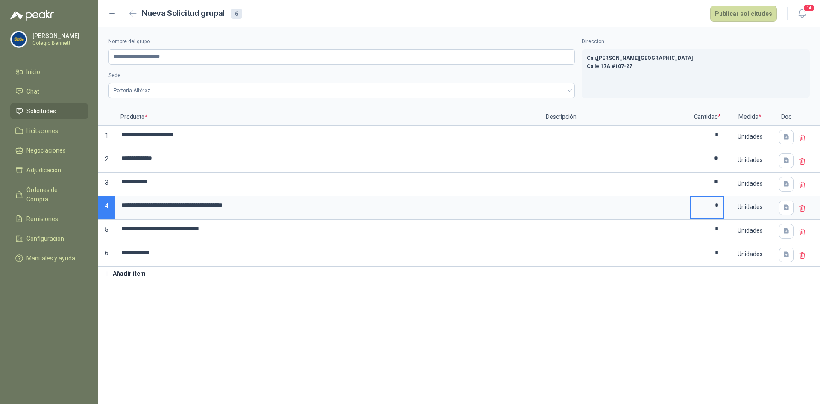  What do you see at coordinates (696, 41) in the screenshot?
I see `label: Dirección` at bounding box center [696, 41].